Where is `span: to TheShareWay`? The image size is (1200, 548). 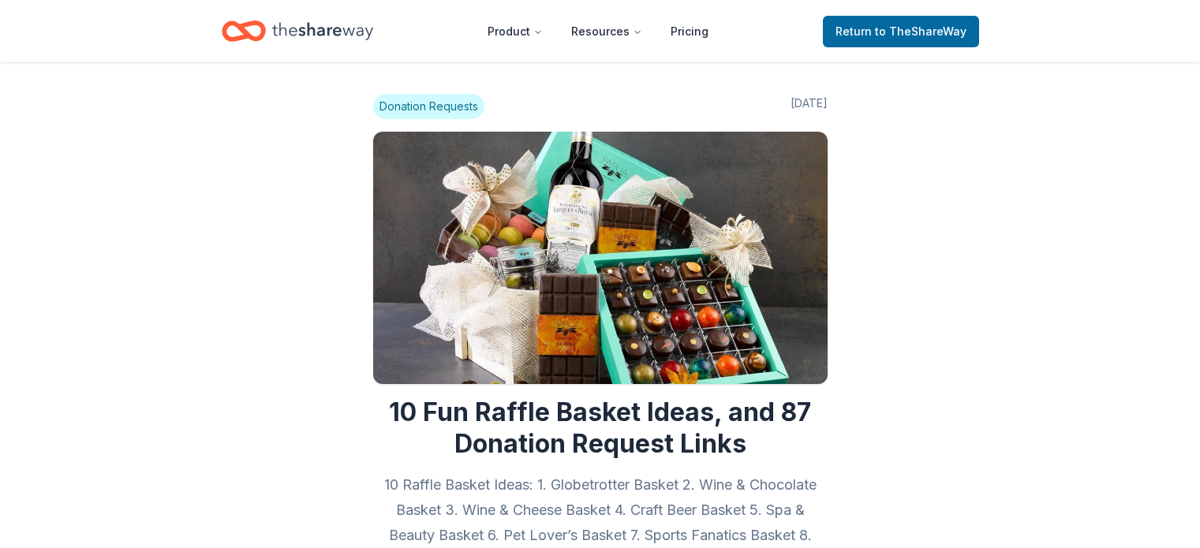
span: to TheShareWay is located at coordinates (921, 31).